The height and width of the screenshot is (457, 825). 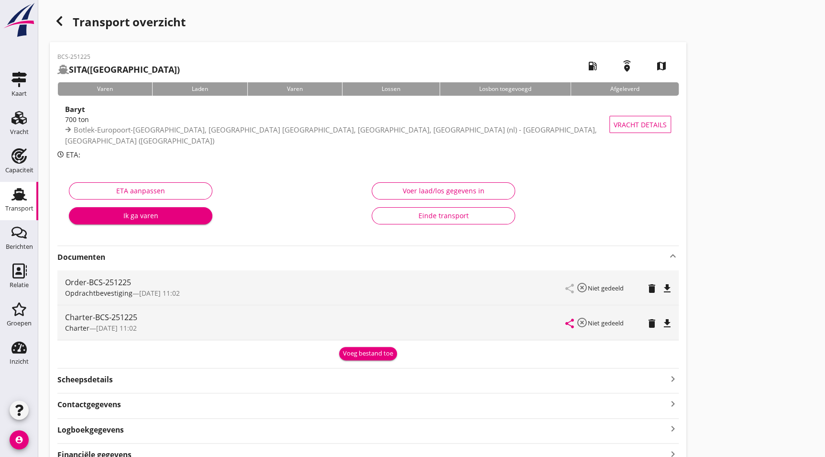 What do you see at coordinates (315, 282) in the screenshot?
I see `div: Order-BCS-251225` at bounding box center [315, 282].